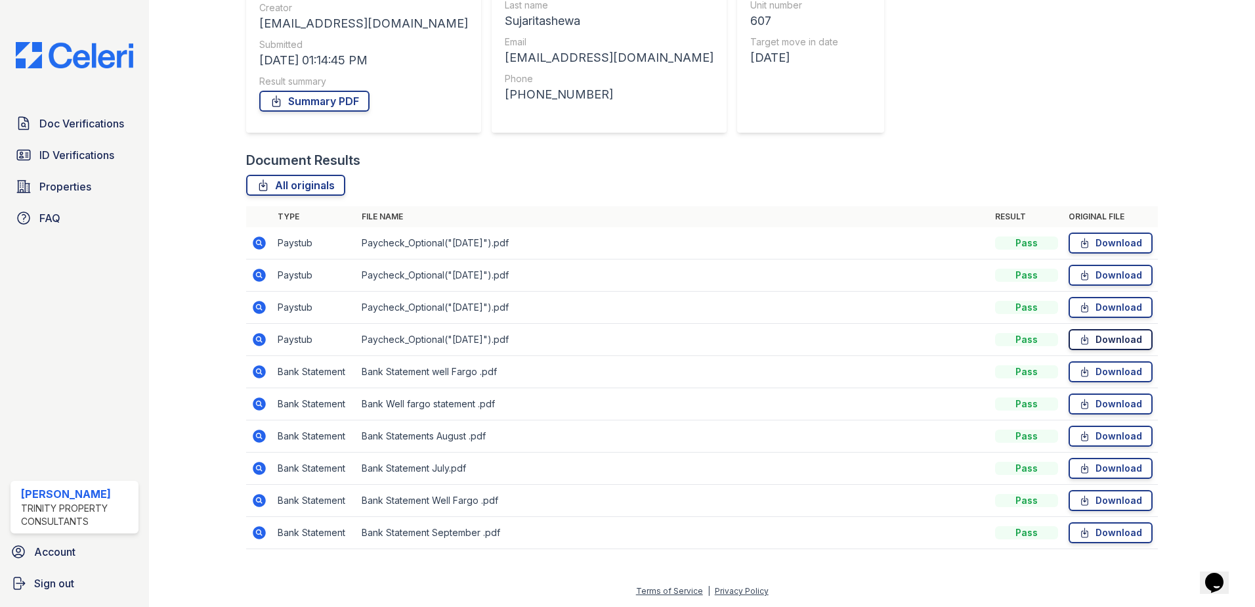  I want to click on button: Sign out, so click(74, 583).